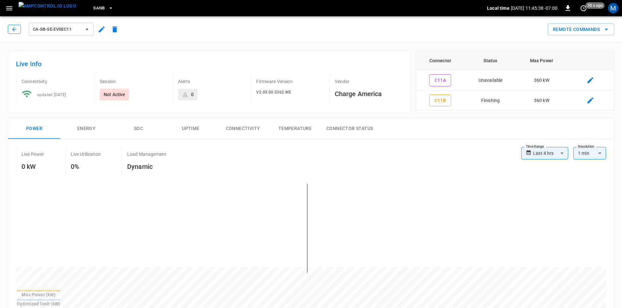 This screenshot has height=308, width=622. I want to click on p: Live Power, so click(33, 154).